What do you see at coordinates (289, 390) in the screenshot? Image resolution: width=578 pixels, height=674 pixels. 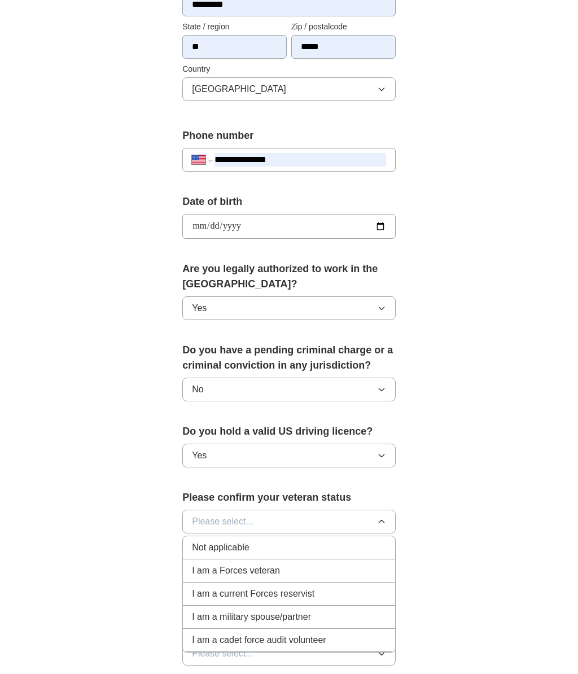 I see `button: No` at bounding box center [289, 390].